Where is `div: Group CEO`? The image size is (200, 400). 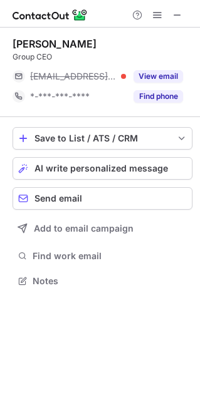 div: Group CEO is located at coordinates (102, 57).